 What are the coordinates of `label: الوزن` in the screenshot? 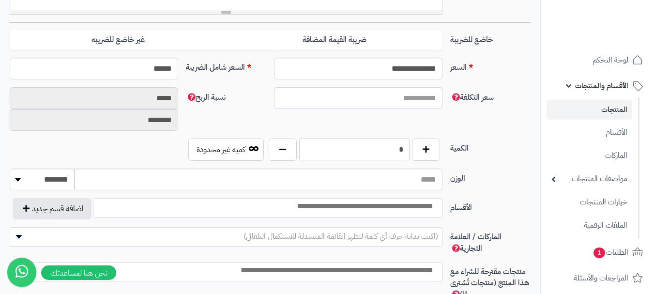 It's located at (491, 176).